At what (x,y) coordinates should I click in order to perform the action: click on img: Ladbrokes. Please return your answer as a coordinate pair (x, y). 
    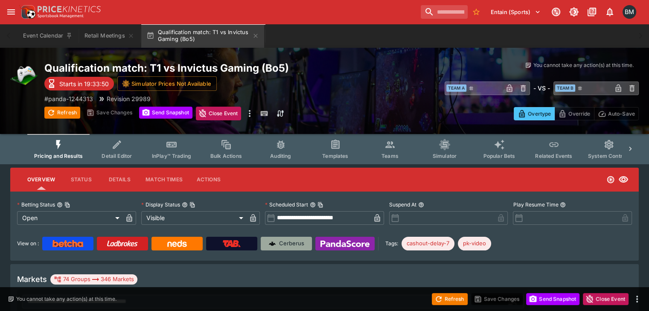
    Looking at the image, I should click on (122, 244).